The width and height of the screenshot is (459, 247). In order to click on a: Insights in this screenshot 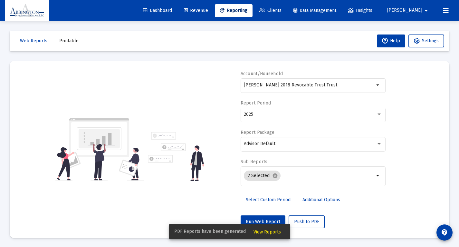, I will do `click(360, 11)`.